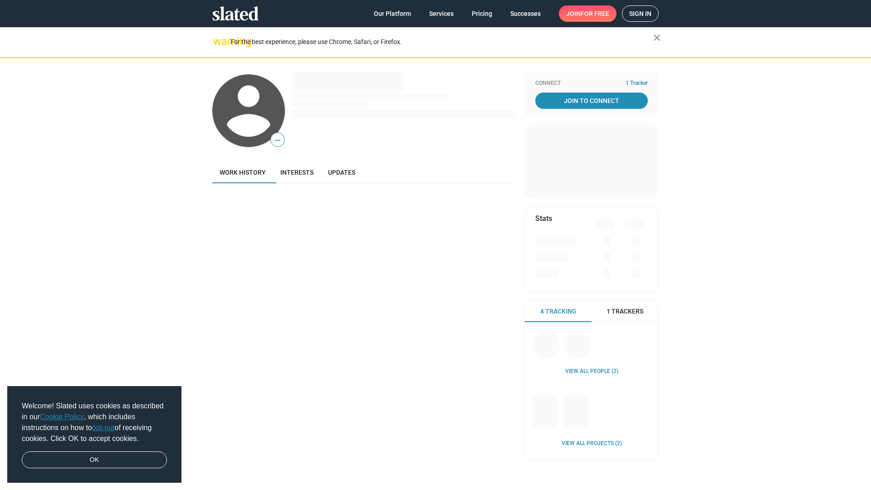  I want to click on a: Join To Connect, so click(591, 101).